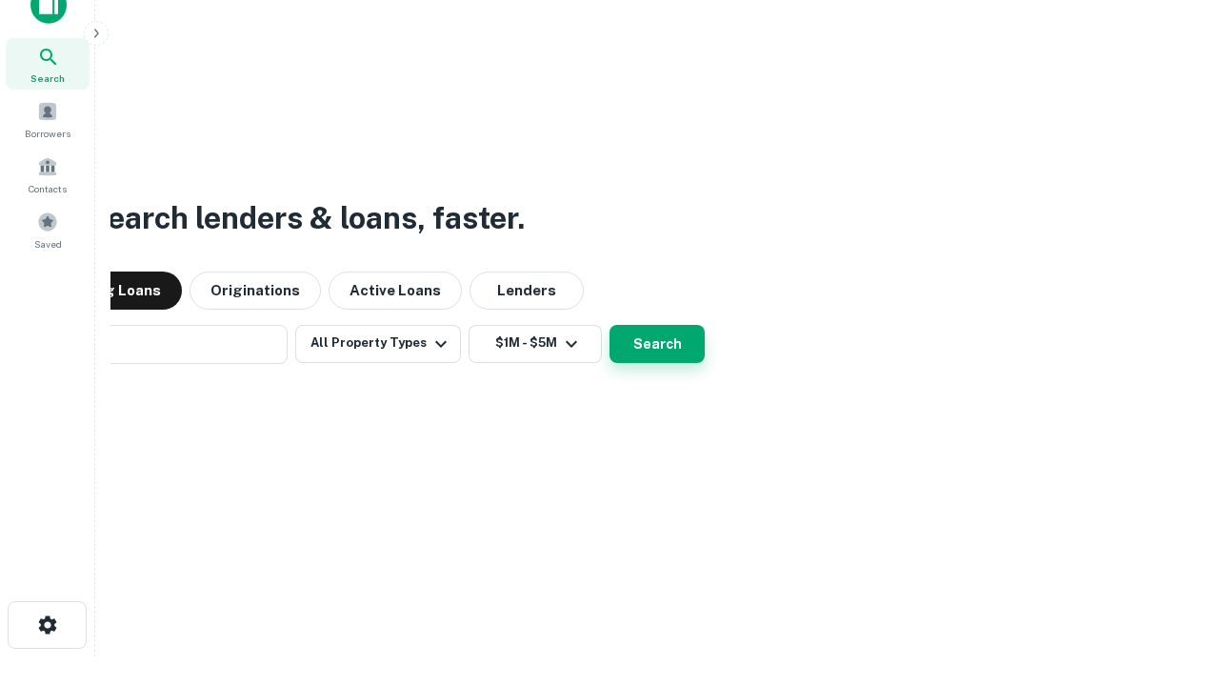 This screenshot has width=1219, height=686. Describe the element at coordinates (306, 218) in the screenshot. I see `h3: Search lenders & loans, faster.` at that location.